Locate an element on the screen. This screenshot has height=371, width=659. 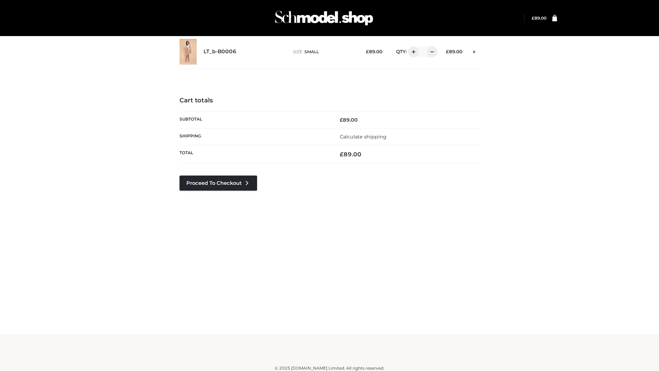
img: Schmodel Admin 964 is located at coordinates (324, 18).